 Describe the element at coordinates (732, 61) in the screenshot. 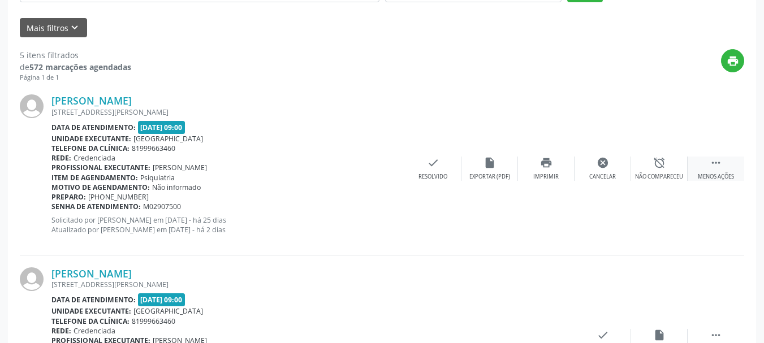

I see `button: print` at that location.